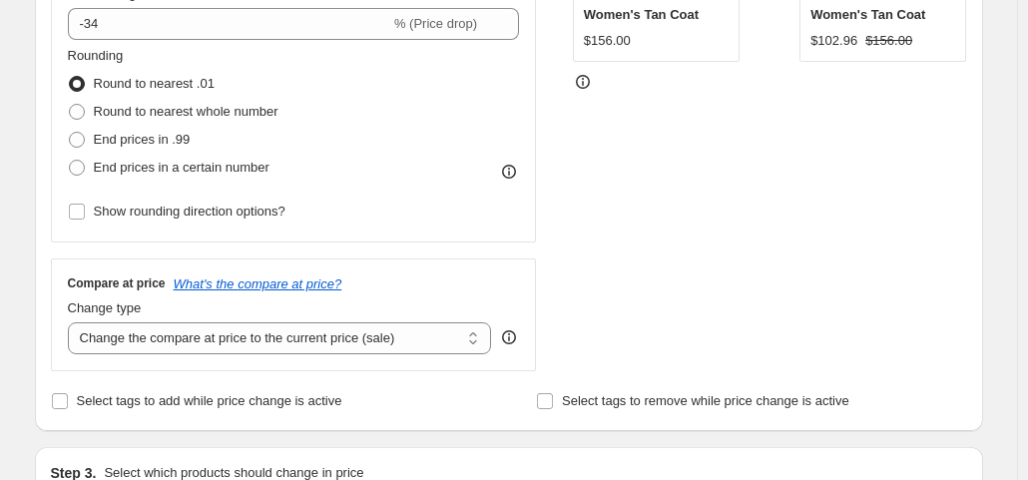 This screenshot has width=1028, height=480. Describe the element at coordinates (96, 55) in the screenshot. I see `span: Rounding` at that location.